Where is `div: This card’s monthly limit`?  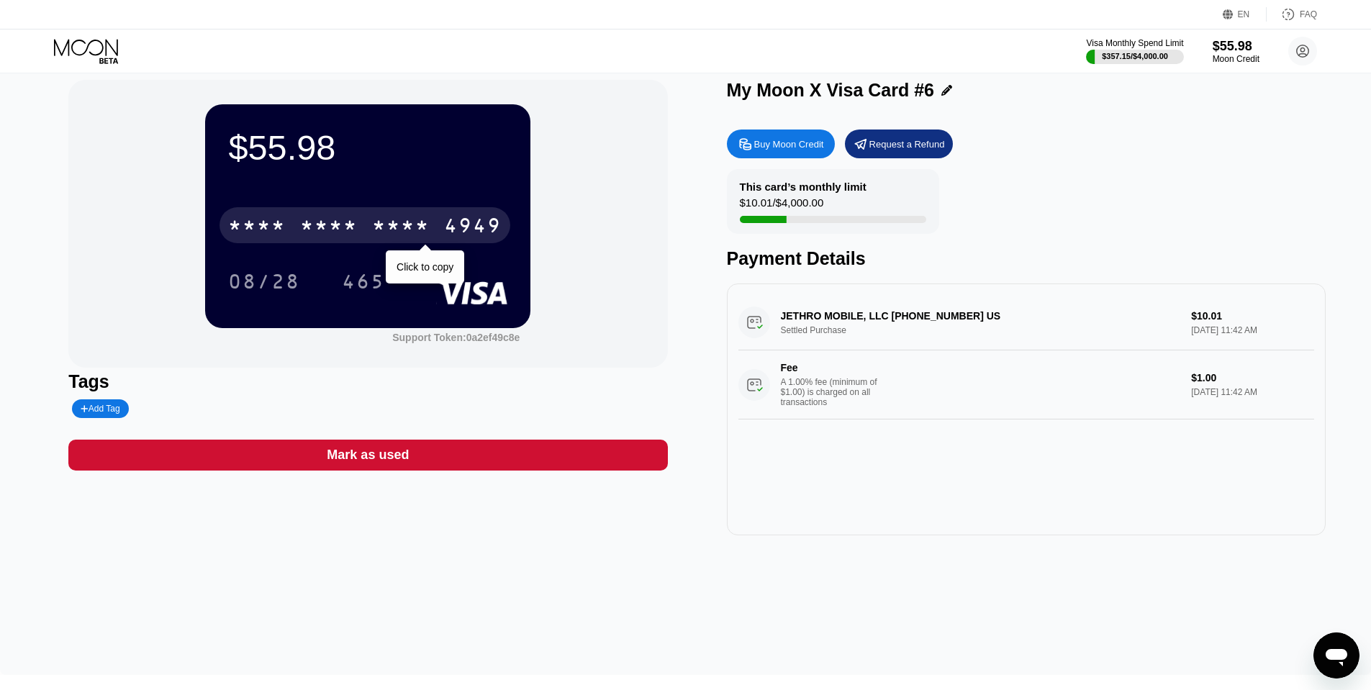 div: This card’s monthly limit is located at coordinates (803, 186).